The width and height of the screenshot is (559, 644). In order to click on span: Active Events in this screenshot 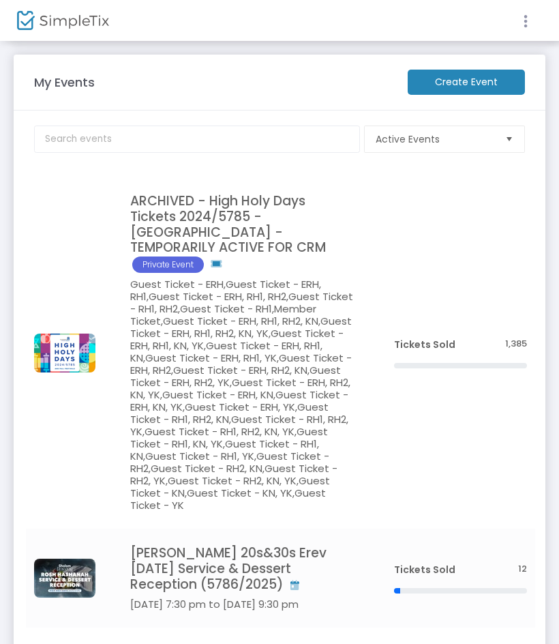, I will do `click(435, 139)`.